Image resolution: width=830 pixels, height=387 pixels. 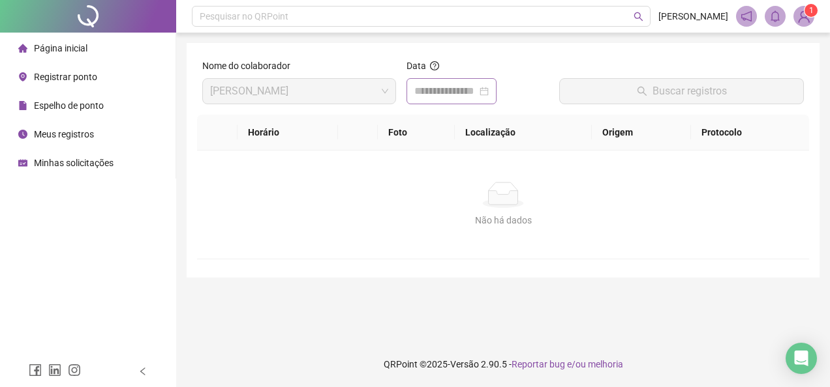 I want to click on th: Protocolo, so click(x=750, y=132).